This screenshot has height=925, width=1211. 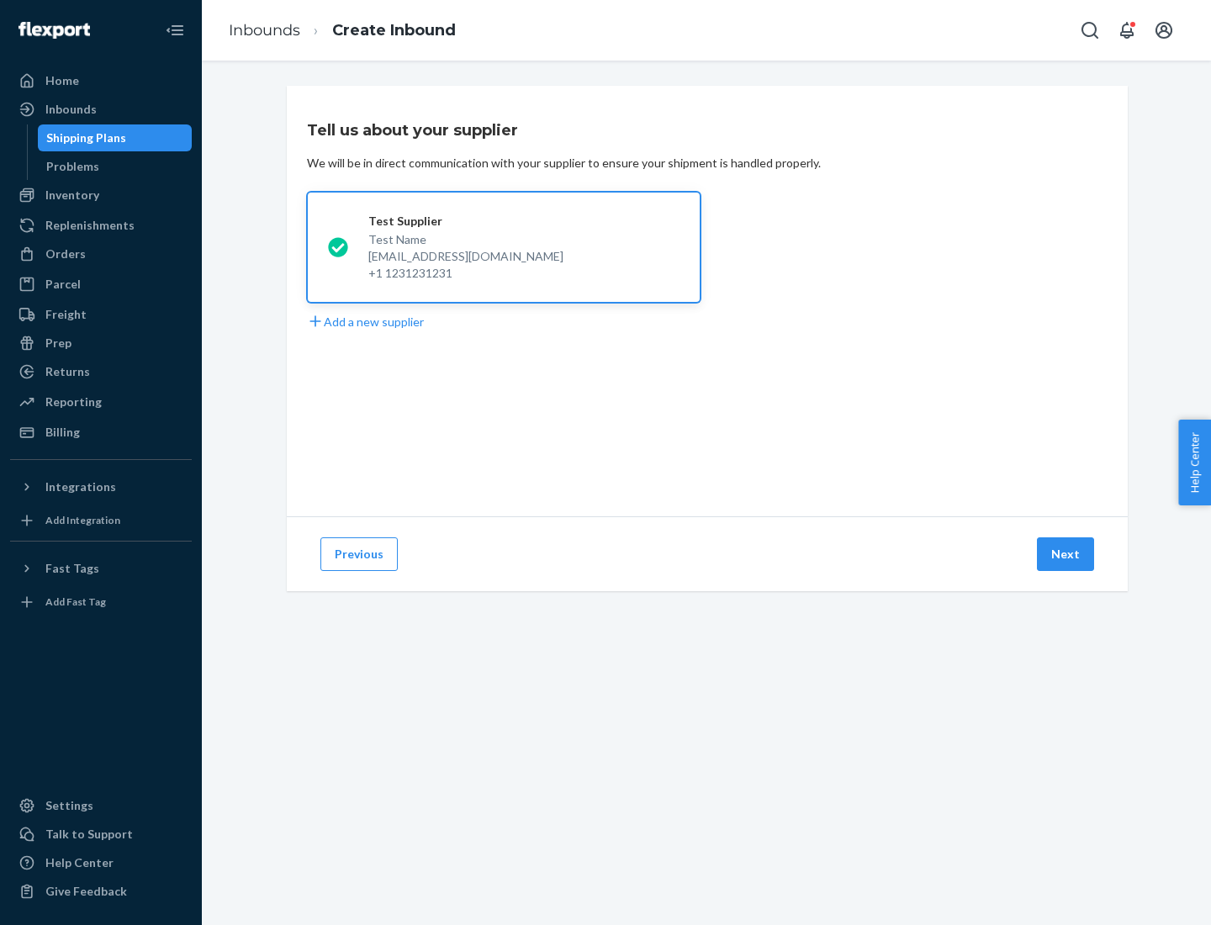 What do you see at coordinates (62, 81) in the screenshot?
I see `div: Home` at bounding box center [62, 81].